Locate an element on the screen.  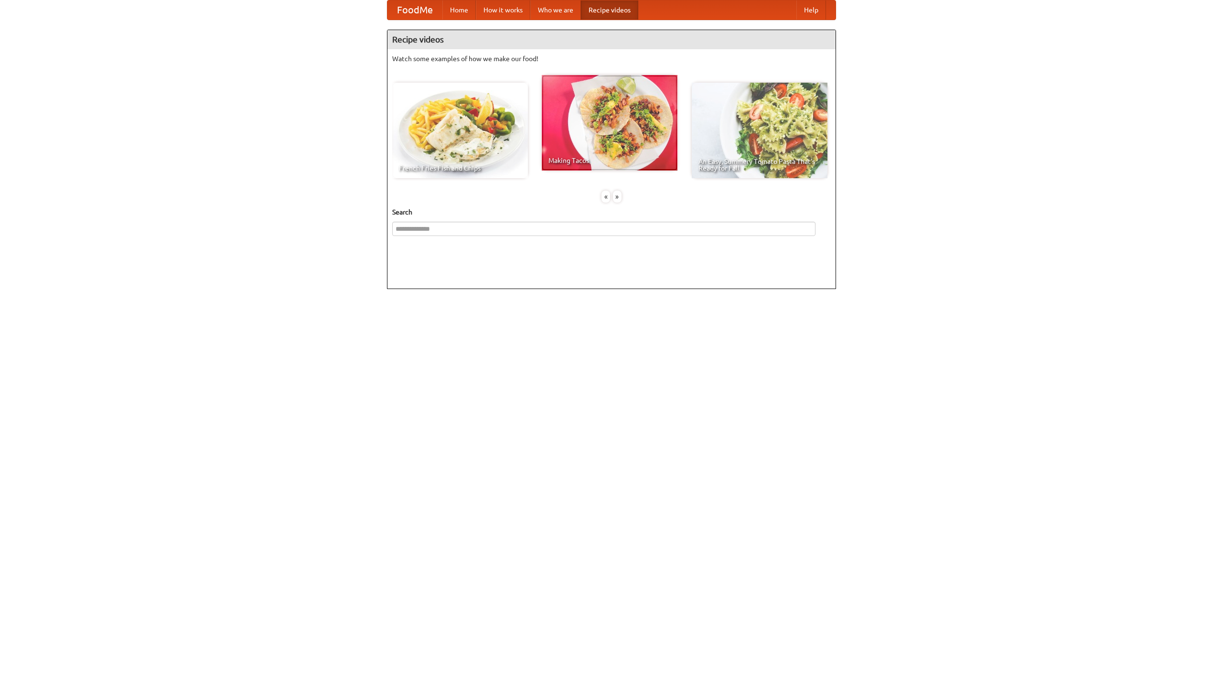
a: How it works is located at coordinates (503, 10).